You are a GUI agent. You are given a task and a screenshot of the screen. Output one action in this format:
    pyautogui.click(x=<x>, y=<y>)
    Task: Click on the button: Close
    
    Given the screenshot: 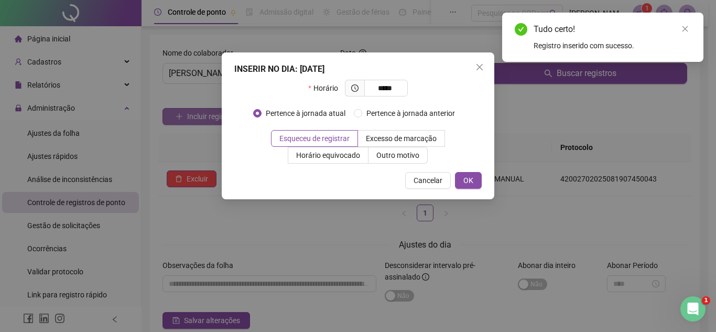 What is the action you would take?
    pyautogui.click(x=480, y=67)
    